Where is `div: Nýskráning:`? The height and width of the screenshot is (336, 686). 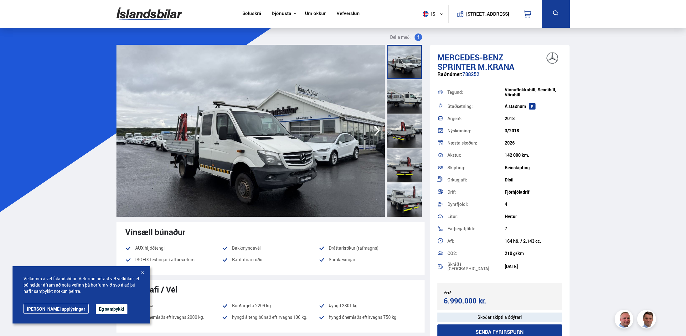
div: Nýskráning: is located at coordinates (476, 131).